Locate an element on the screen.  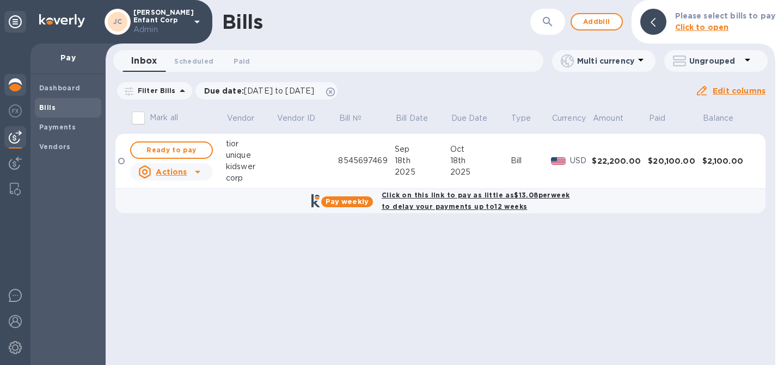
div: Sep is located at coordinates (423, 149).